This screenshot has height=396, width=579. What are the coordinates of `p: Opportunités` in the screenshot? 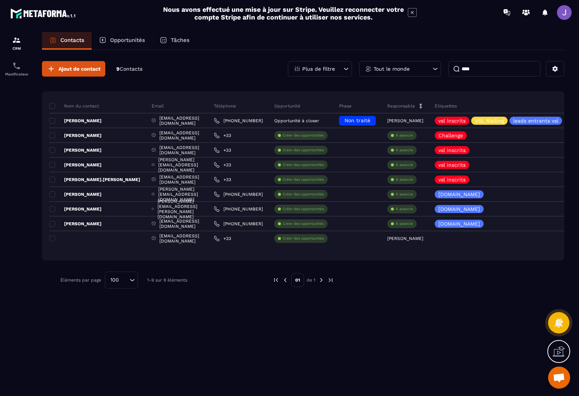 It's located at (127, 40).